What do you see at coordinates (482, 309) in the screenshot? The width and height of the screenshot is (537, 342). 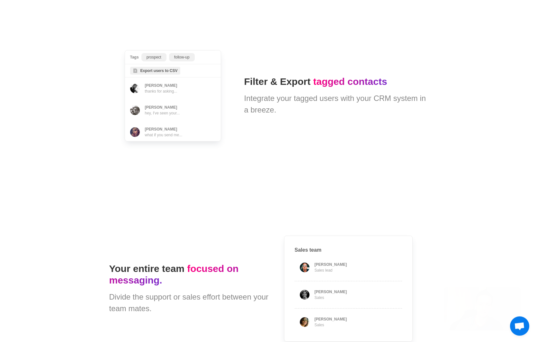 I see `img: testimonial cover frame` at bounding box center [482, 309].